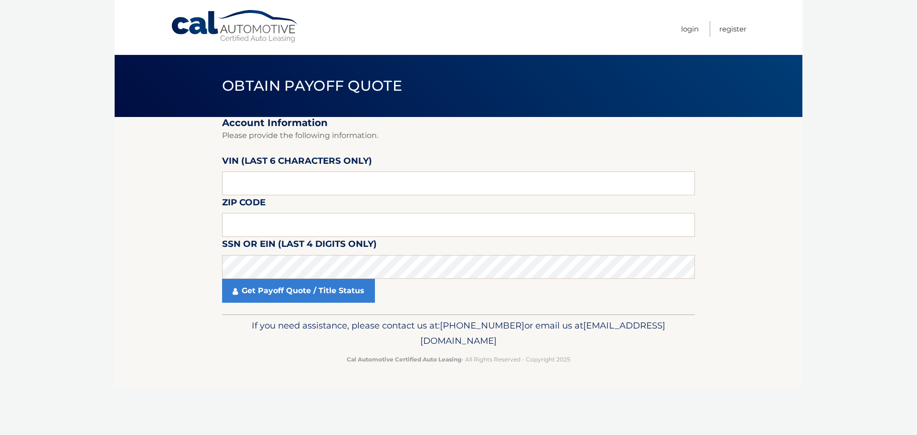 The image size is (917, 435). I want to click on strong: Cal Automotive Certified Auto Leasing, so click(404, 359).